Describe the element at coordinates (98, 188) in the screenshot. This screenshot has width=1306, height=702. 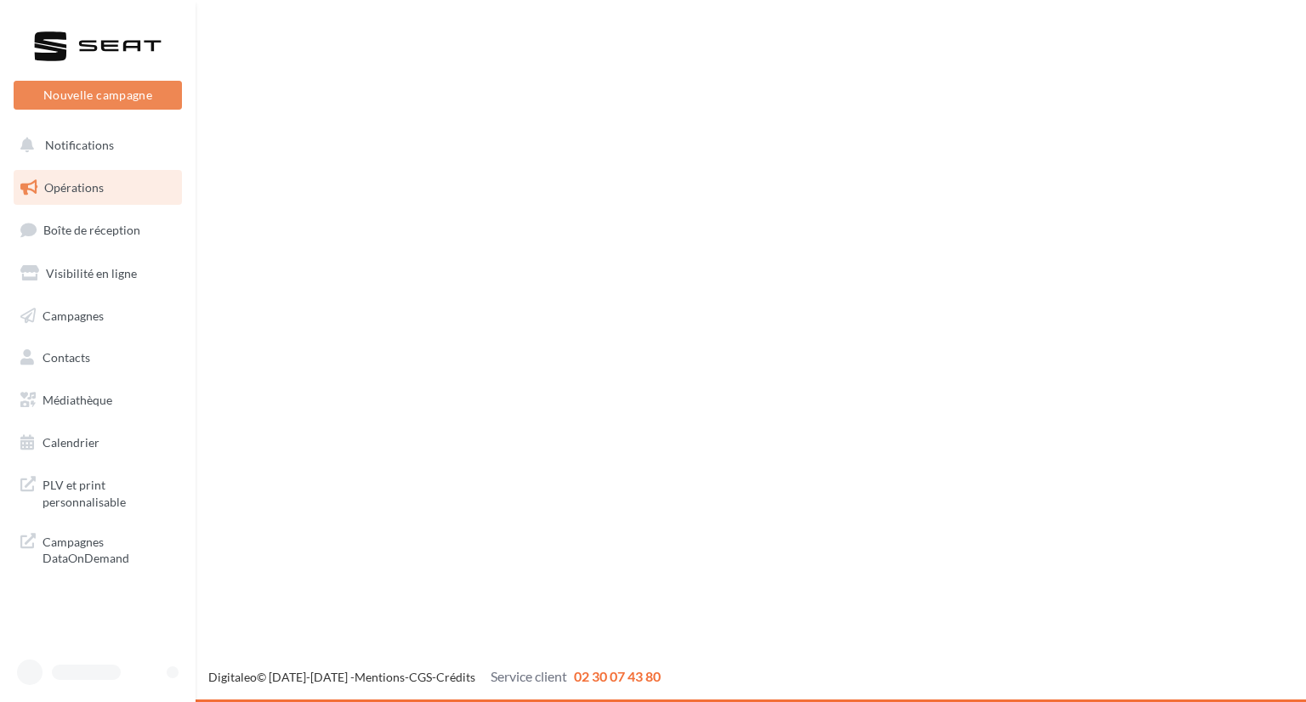
I see `a: Opérations` at that location.